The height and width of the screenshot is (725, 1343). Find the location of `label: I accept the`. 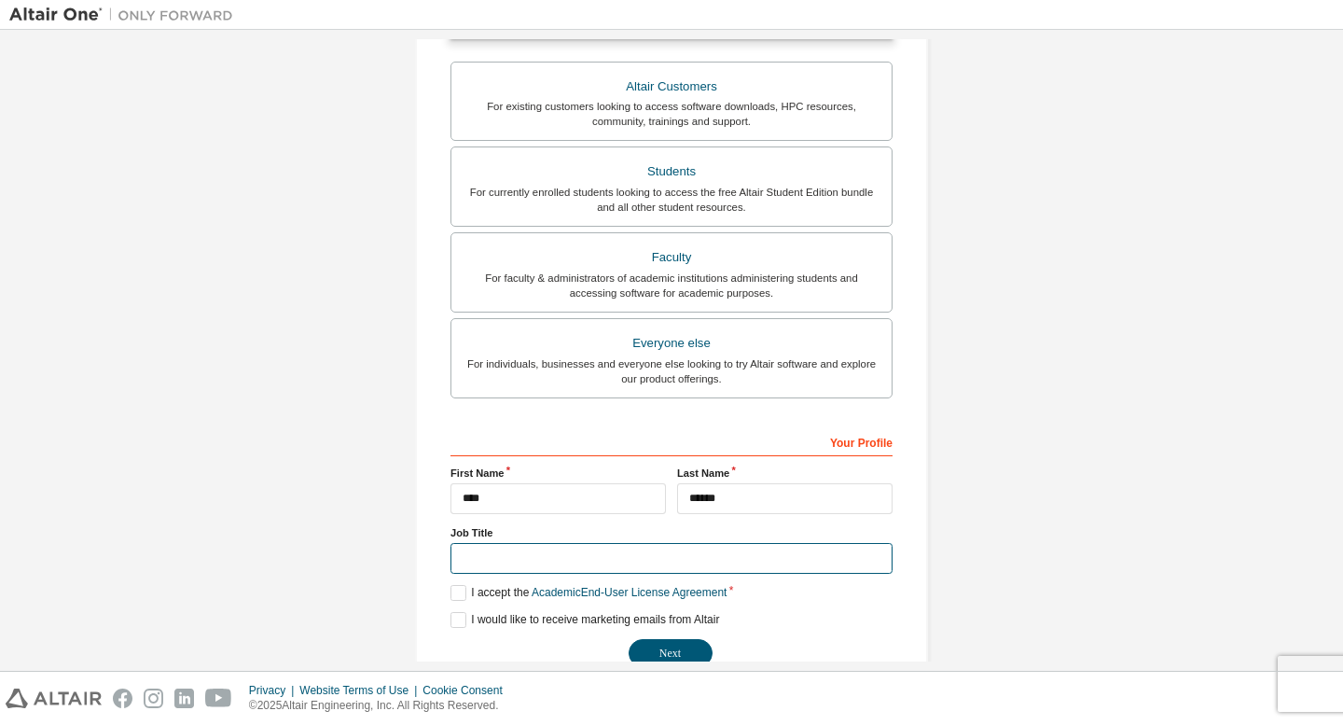

label: I accept the is located at coordinates (589, 592).